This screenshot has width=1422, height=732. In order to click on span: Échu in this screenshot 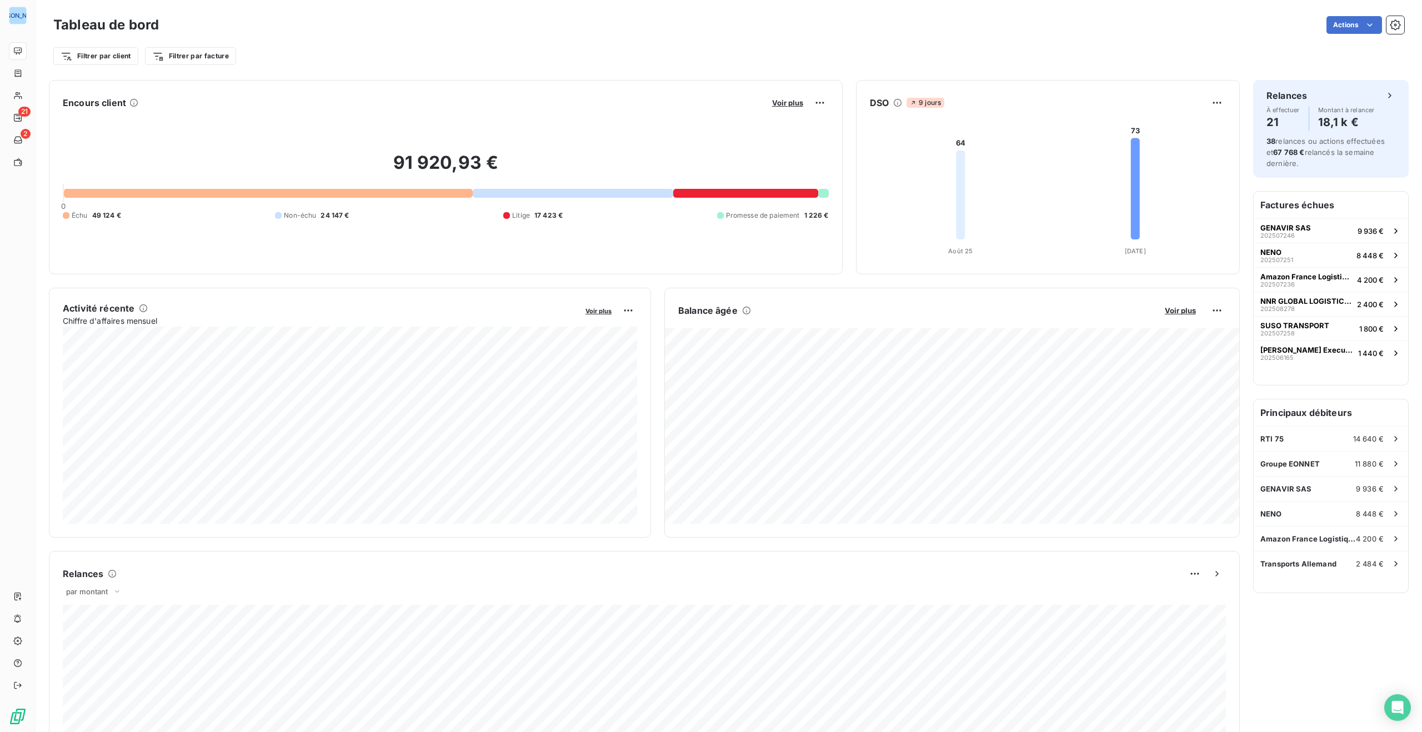, I will do `click(79, 216)`.